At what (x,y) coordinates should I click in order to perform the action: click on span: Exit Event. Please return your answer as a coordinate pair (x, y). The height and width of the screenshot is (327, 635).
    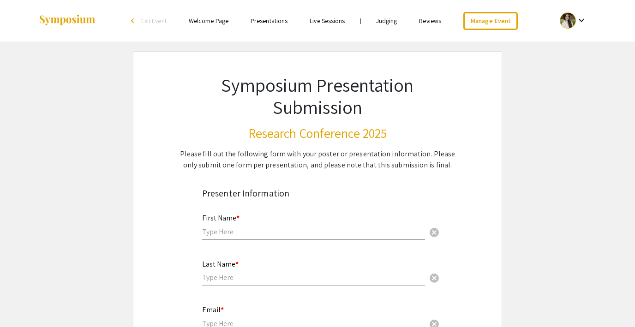
    Looking at the image, I should click on (154, 21).